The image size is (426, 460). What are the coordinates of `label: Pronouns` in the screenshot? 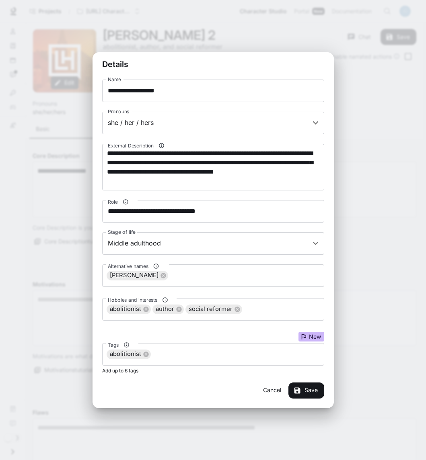 It's located at (118, 111).